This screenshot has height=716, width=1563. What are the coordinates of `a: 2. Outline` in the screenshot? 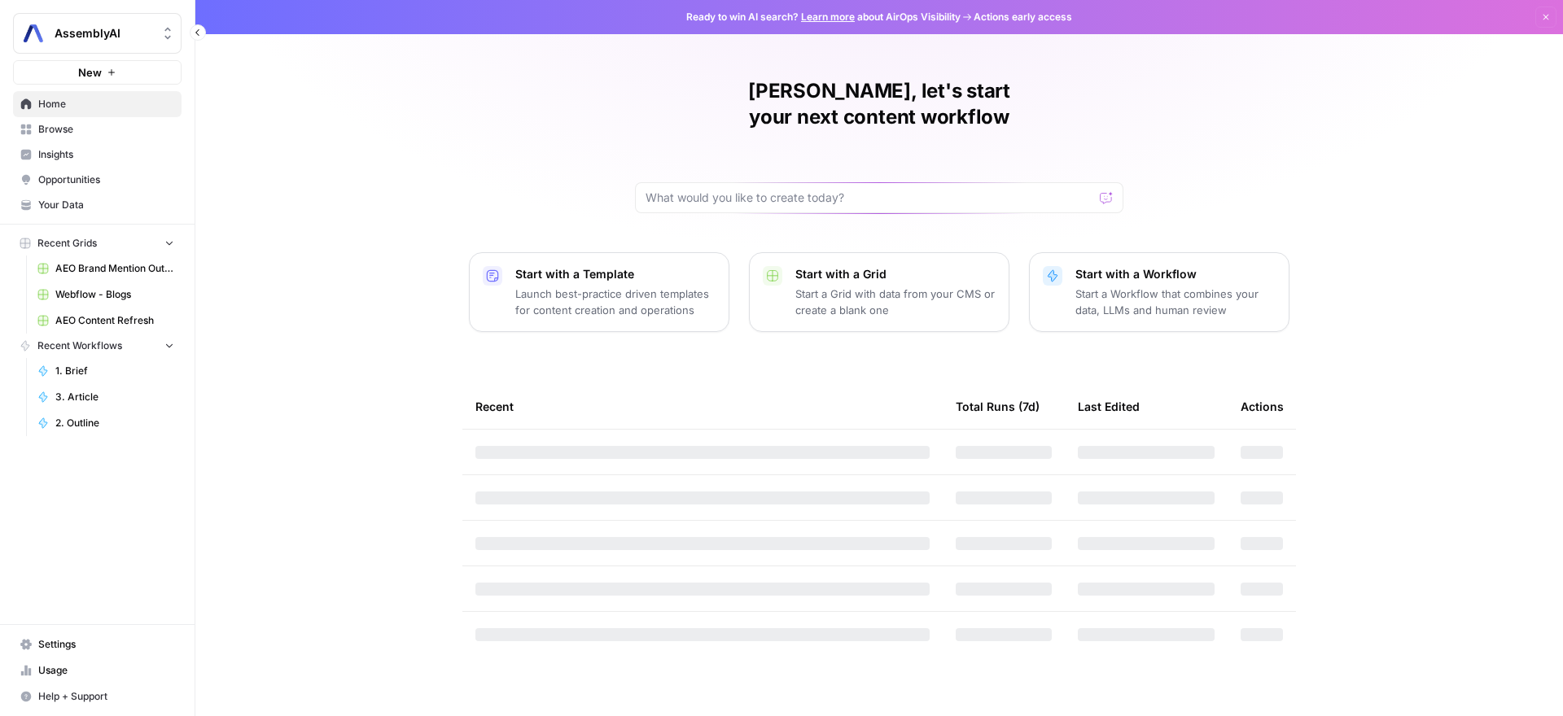 It's located at (106, 423).